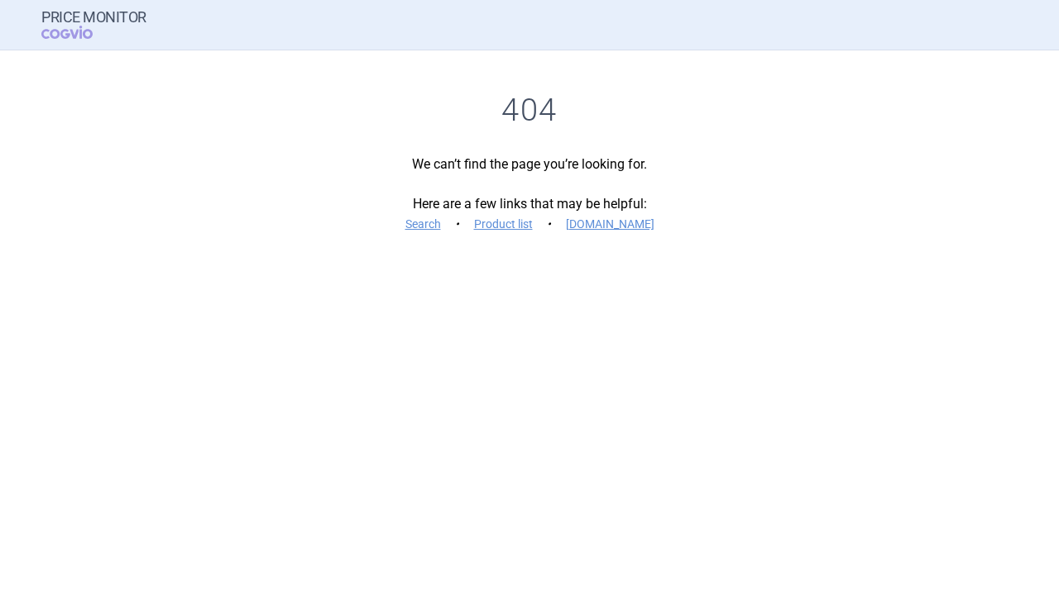  I want to click on p: We can’t find the page you’re looking for. Here are a few links that may be helpful:, so click(529, 194).